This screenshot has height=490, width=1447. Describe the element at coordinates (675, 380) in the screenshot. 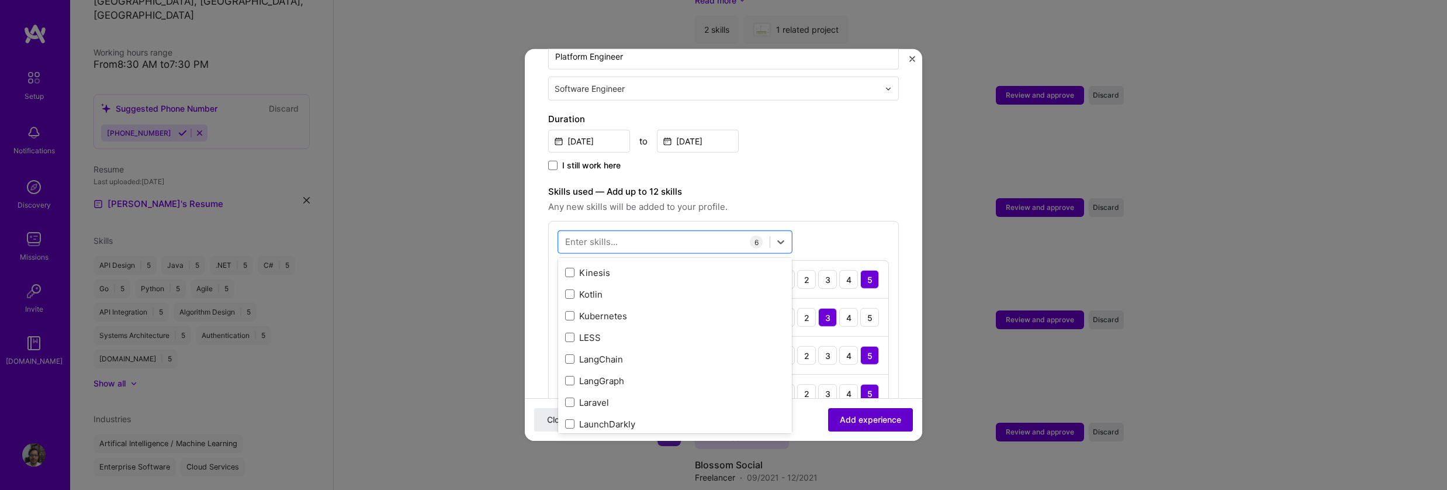

I see `div: LangGraph` at that location.